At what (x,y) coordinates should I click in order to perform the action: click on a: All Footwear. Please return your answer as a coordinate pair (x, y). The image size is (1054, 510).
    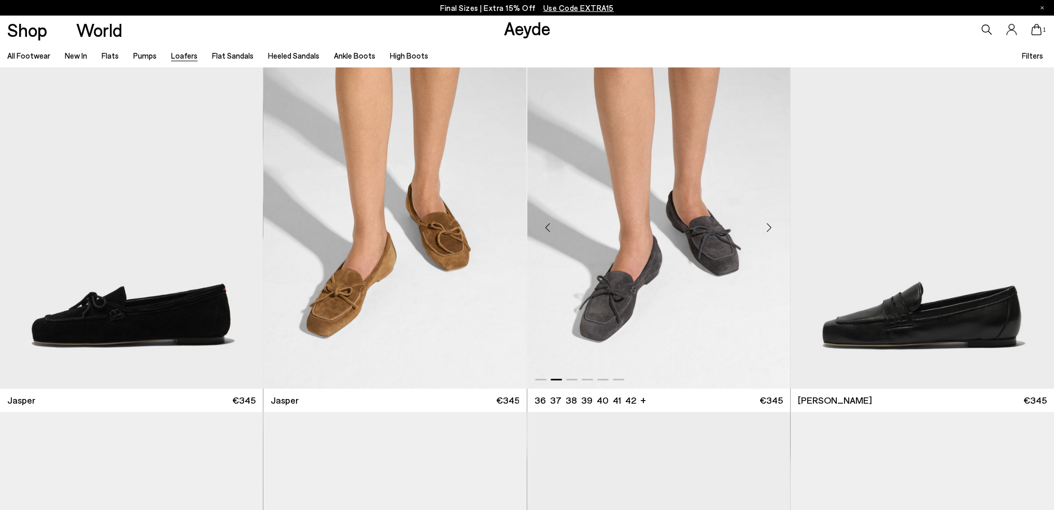
    Looking at the image, I should click on (29, 55).